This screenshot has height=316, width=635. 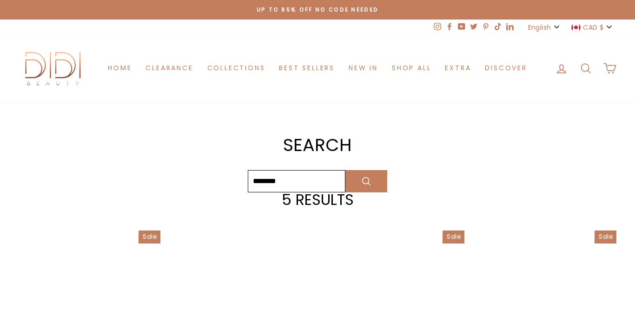 I want to click on a: Extra, so click(x=458, y=68).